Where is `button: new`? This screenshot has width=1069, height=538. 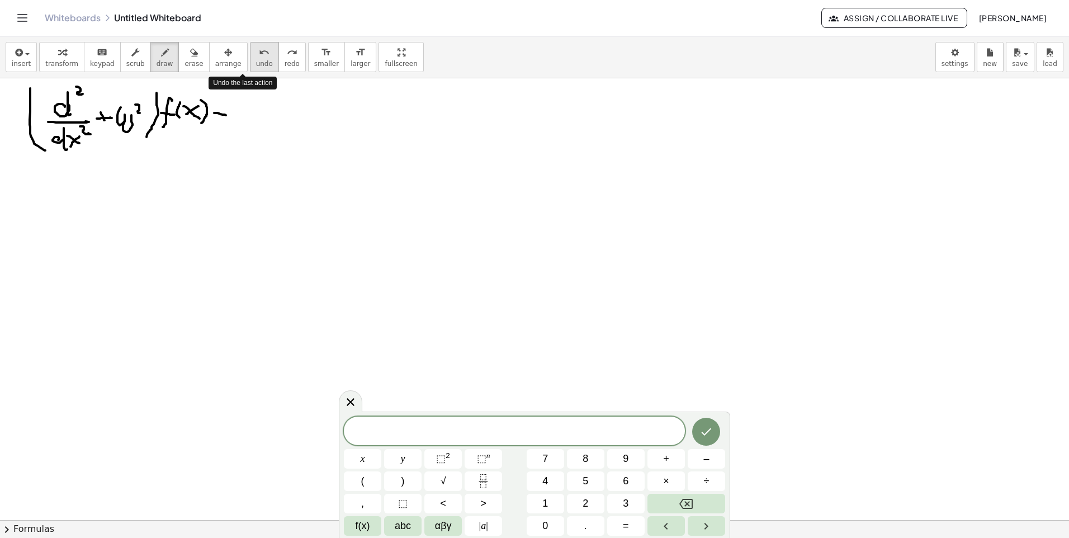
button: new is located at coordinates (990, 57).